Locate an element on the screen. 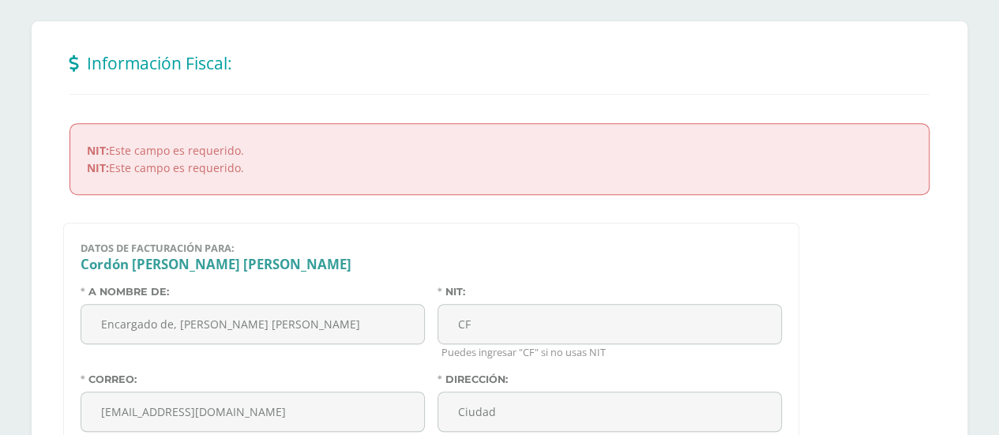 Image resolution: width=999 pixels, height=435 pixels. label: A nombre de: is located at coordinates (253, 291).